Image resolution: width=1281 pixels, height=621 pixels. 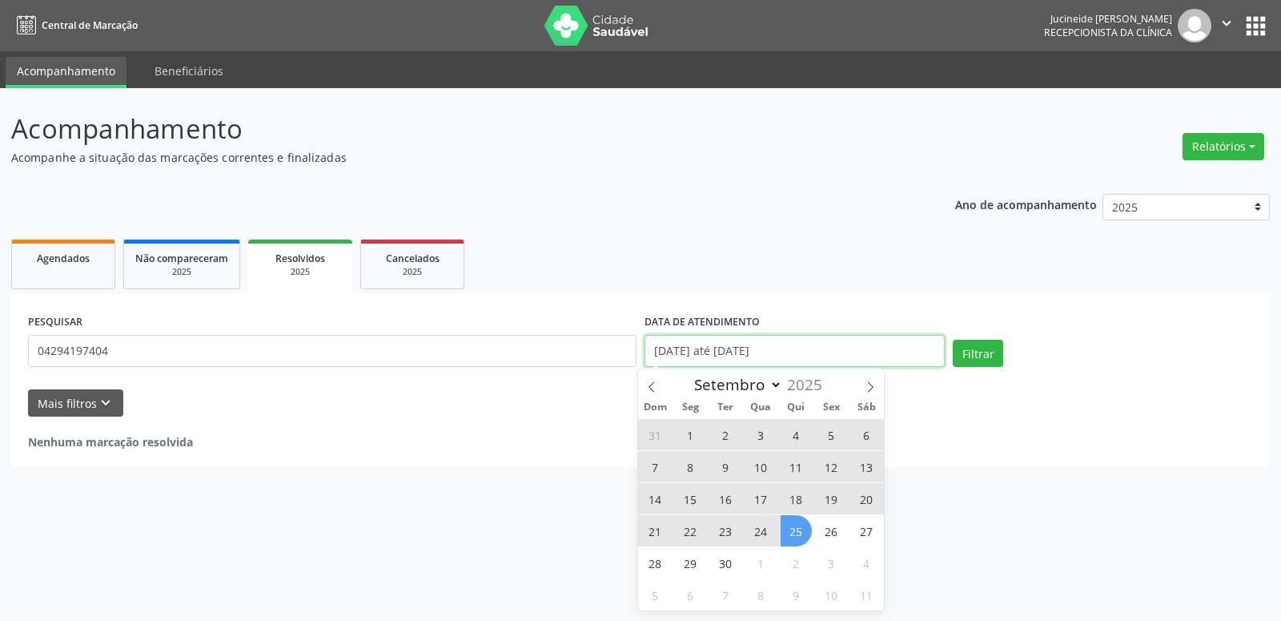 What do you see at coordinates (655, 562) in the screenshot?
I see `span: Setembro 28, 2025` at bounding box center [655, 562].